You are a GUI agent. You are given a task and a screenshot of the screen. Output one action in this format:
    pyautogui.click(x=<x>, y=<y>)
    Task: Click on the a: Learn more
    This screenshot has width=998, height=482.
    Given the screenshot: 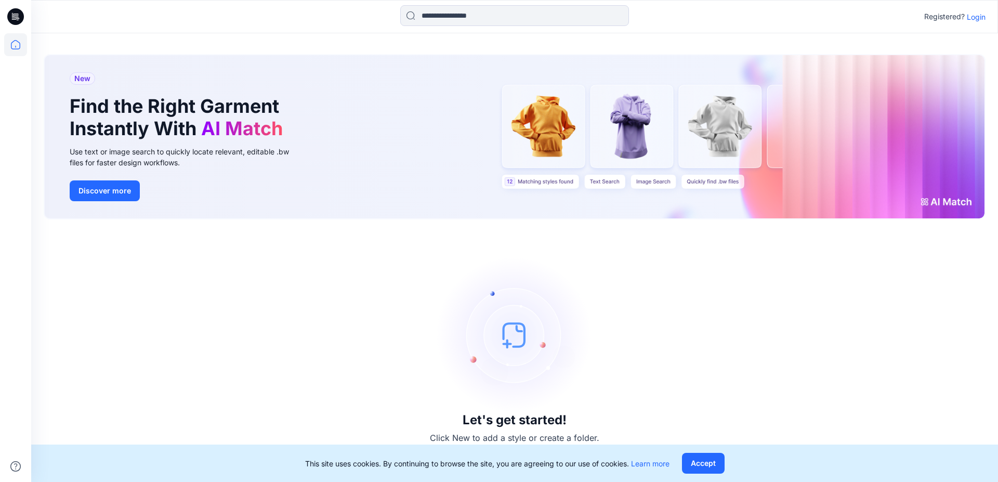 What is the action you would take?
    pyautogui.click(x=650, y=463)
    